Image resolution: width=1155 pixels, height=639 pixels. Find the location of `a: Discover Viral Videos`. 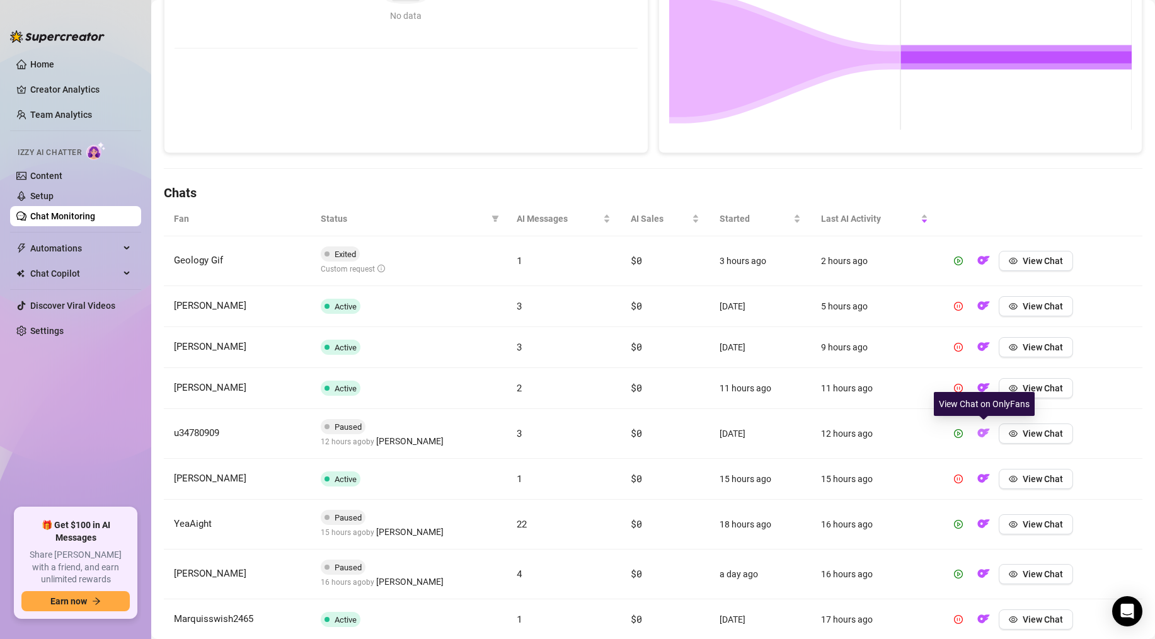

a: Discover Viral Videos is located at coordinates (72, 305).